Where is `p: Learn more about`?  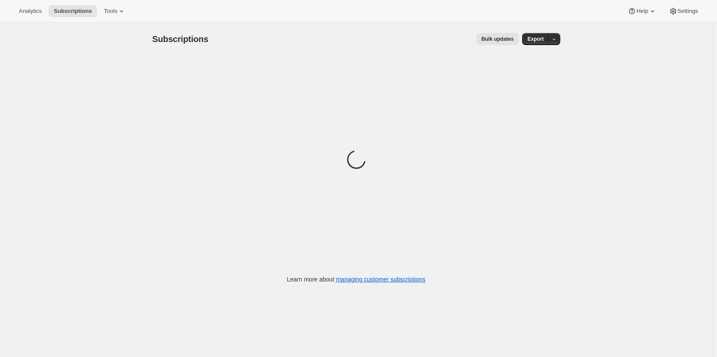
p: Learn more about is located at coordinates (356, 279).